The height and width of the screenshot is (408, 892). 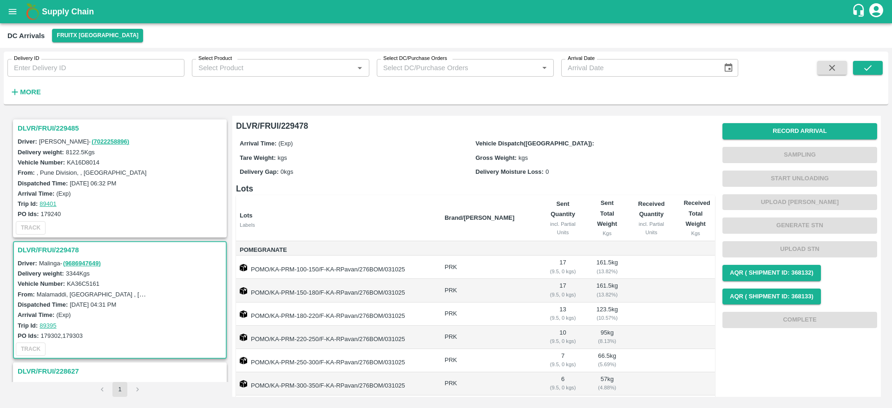 I want to click on label: Select Product, so click(x=215, y=59).